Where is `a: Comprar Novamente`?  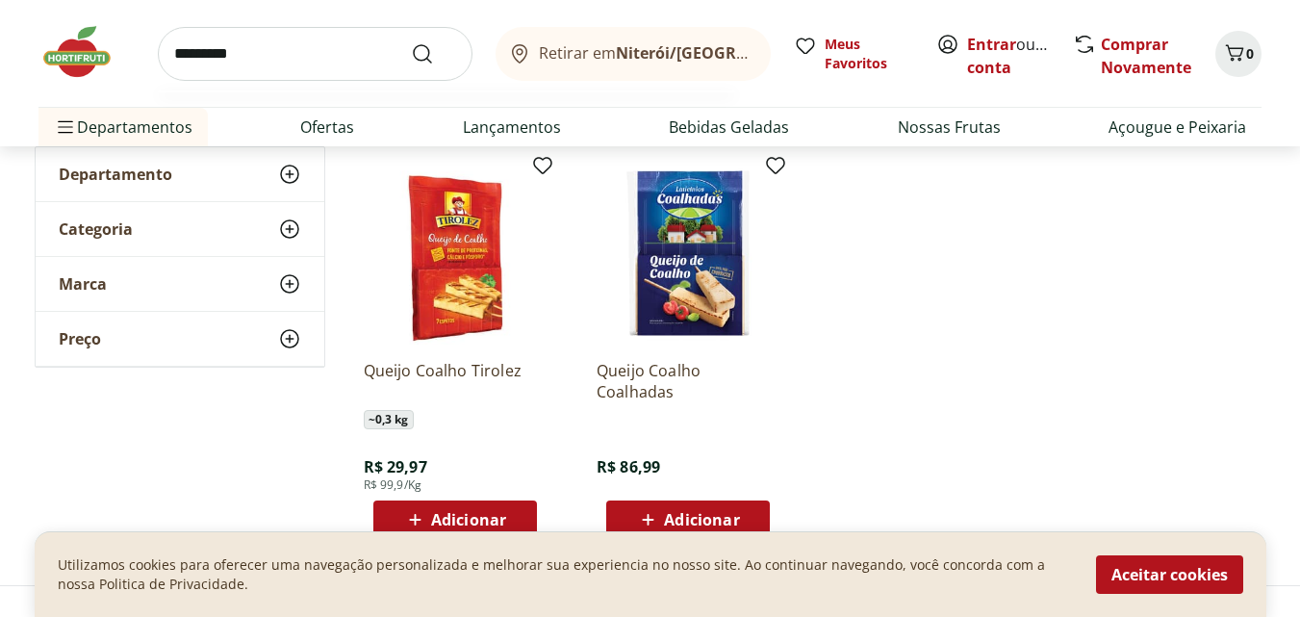 a: Comprar Novamente is located at coordinates (1146, 56).